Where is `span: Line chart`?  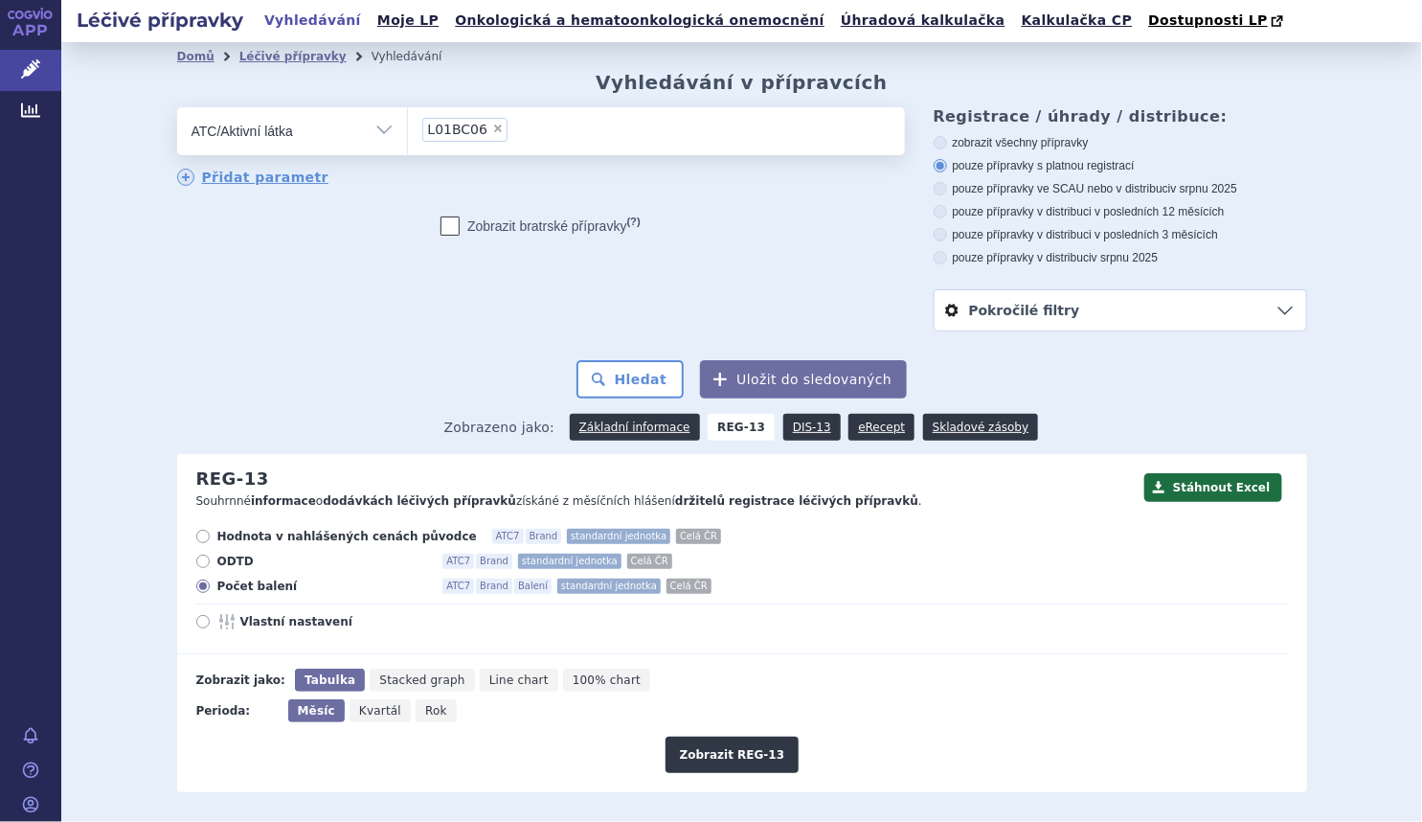
span: Line chart is located at coordinates (519, 680).